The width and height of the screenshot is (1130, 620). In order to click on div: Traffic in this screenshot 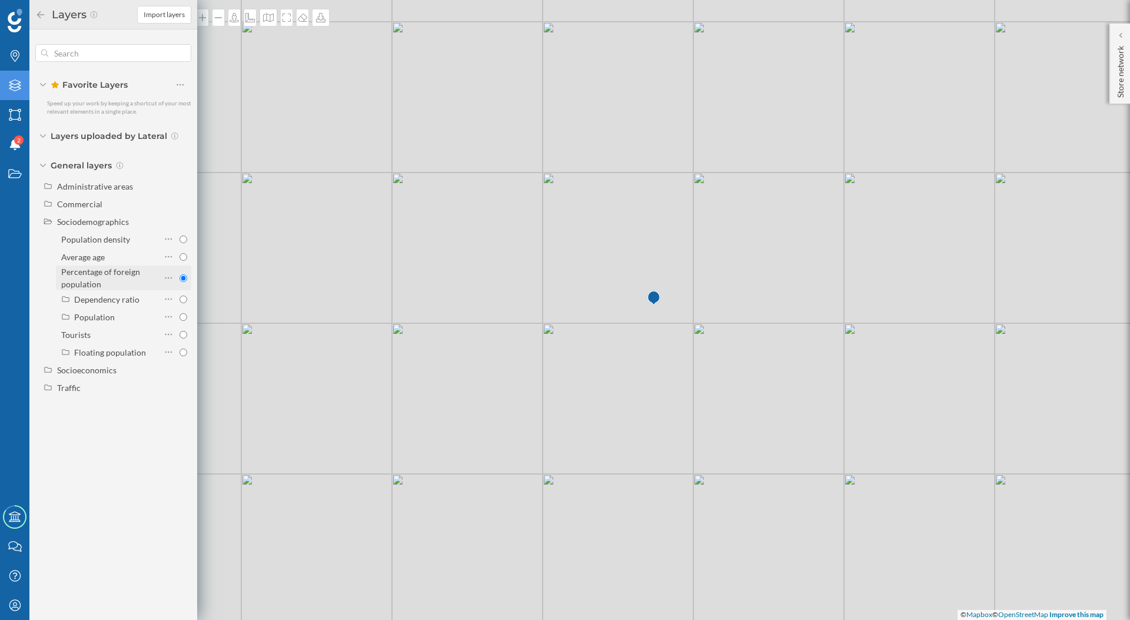, I will do `click(69, 387)`.